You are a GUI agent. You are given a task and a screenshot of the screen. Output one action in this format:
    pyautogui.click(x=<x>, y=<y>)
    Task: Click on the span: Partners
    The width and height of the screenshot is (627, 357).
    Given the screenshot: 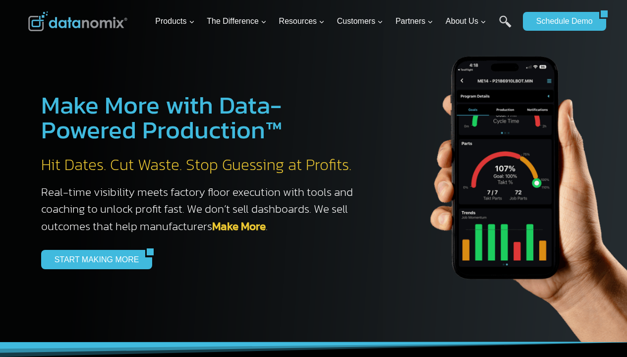 What is the action you would take?
    pyautogui.click(x=415, y=21)
    